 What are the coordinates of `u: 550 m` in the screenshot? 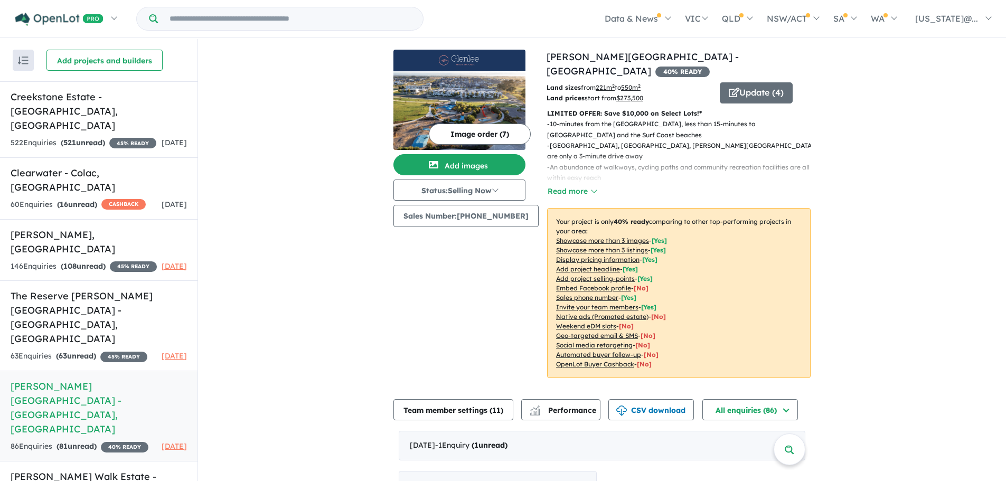 It's located at (631, 87).